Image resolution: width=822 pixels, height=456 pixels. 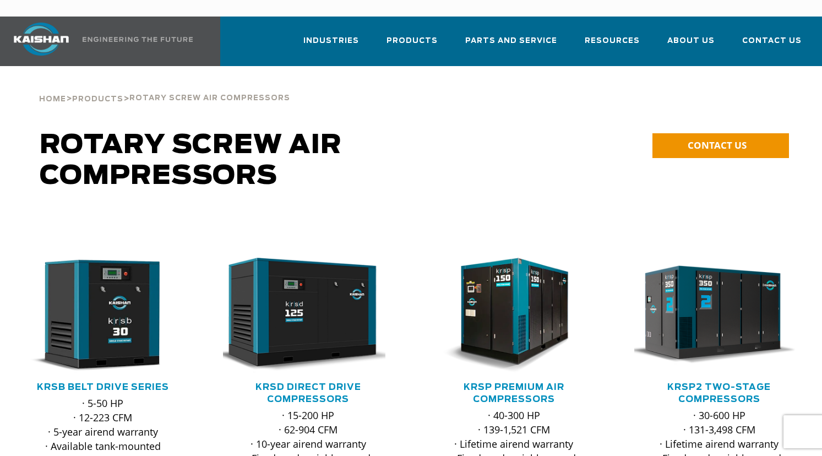 What do you see at coordinates (772, 41) in the screenshot?
I see `span: Contact Us` at bounding box center [772, 41].